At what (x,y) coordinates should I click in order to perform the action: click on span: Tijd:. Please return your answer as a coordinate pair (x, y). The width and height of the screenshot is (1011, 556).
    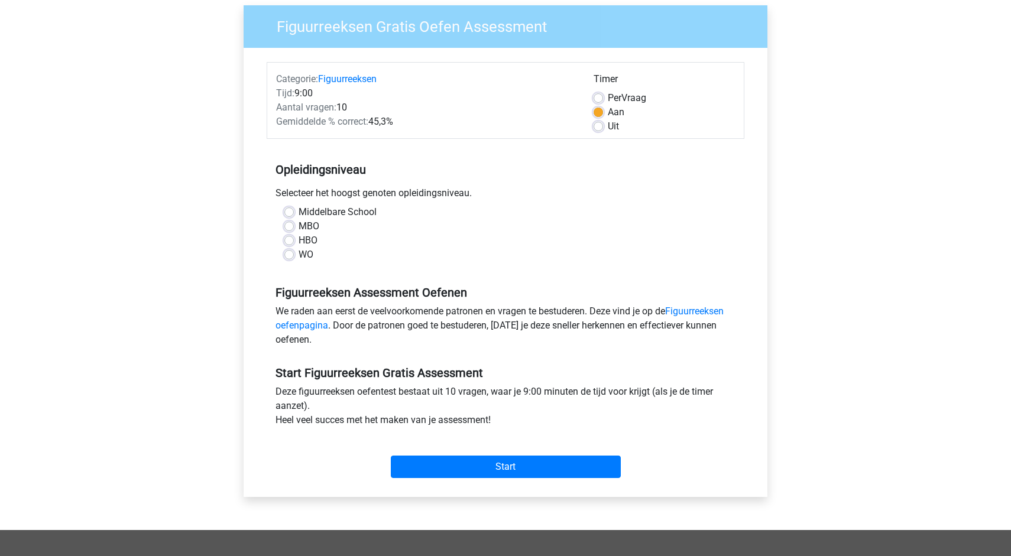
    Looking at the image, I should click on (285, 93).